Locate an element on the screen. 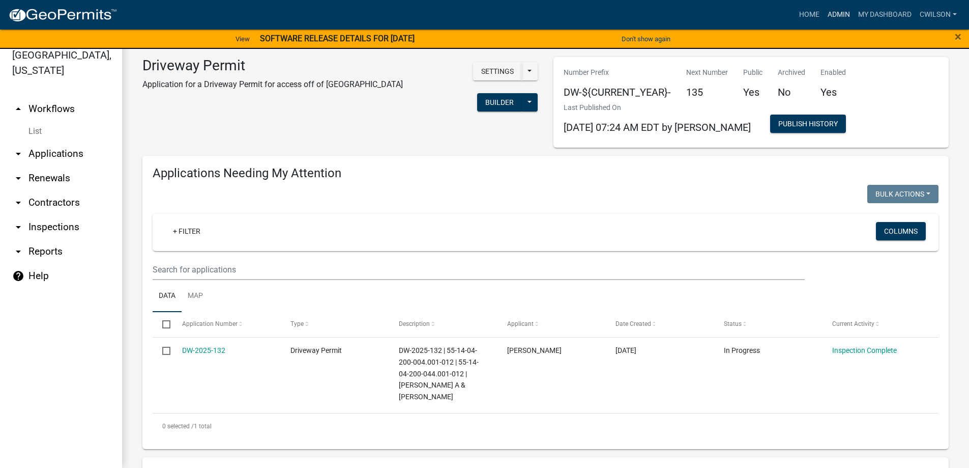 This screenshot has height=468, width=969. p: Public is located at coordinates (753, 72).